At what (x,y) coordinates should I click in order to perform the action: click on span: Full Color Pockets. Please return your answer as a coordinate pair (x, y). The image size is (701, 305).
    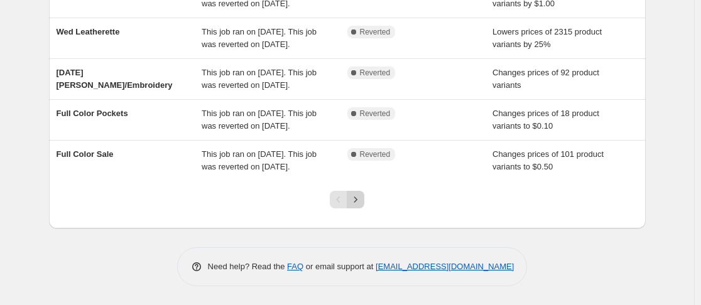
    Looking at the image, I should click on (92, 113).